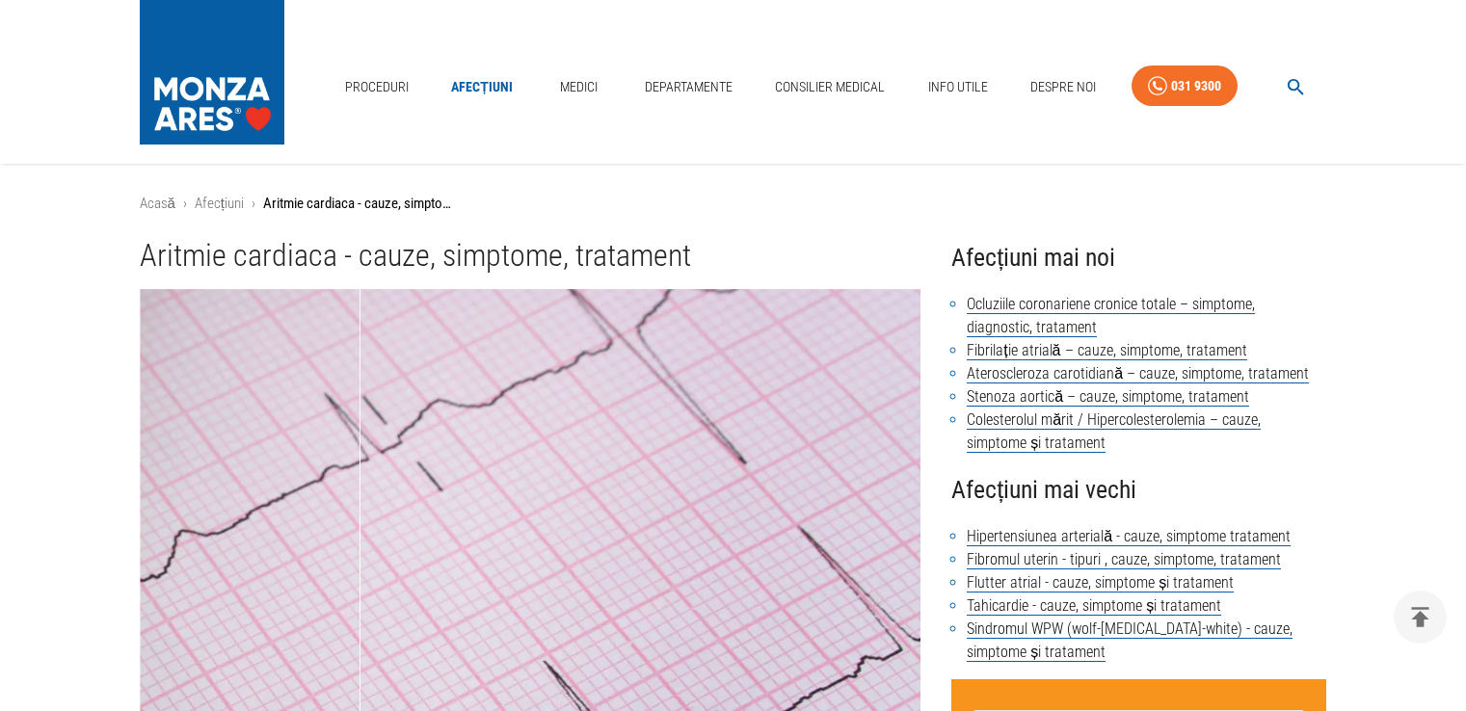  I want to click on button: delete, so click(1419, 617).